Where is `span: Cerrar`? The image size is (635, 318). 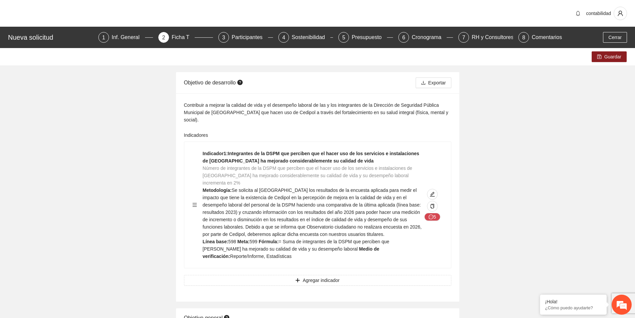 span: Cerrar is located at coordinates (615, 37).